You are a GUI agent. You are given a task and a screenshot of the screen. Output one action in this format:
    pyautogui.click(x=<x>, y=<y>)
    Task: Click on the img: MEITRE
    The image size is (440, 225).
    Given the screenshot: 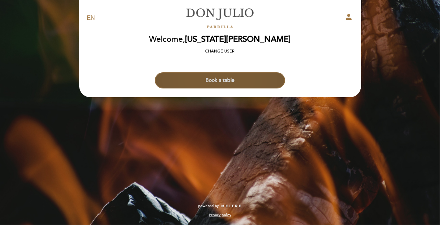 What is the action you would take?
    pyautogui.click(x=231, y=206)
    